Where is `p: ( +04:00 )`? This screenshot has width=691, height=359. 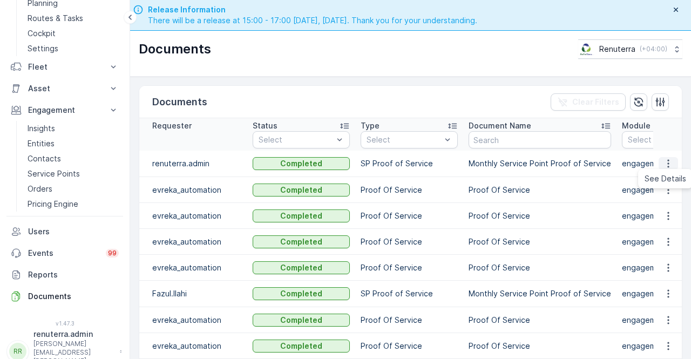
p: ( +04:00 ) is located at coordinates (653, 49).